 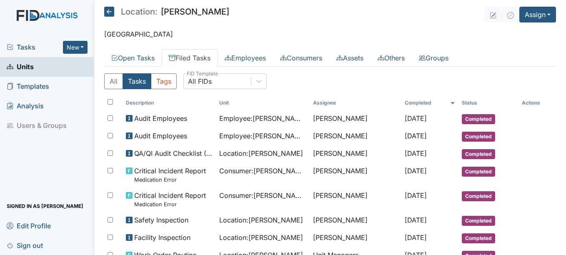 I want to click on button: Assign, so click(x=538, y=15).